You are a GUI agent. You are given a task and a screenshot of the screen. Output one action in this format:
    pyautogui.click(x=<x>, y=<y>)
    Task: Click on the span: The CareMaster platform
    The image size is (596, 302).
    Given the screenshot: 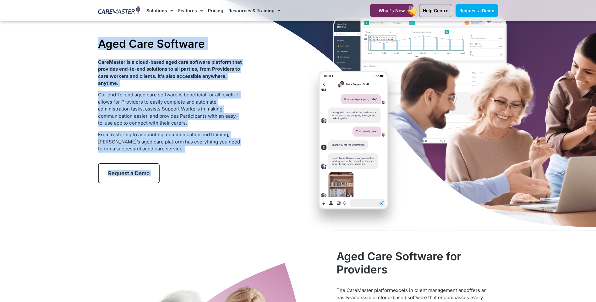 What is the action you would take?
    pyautogui.click(x=365, y=290)
    